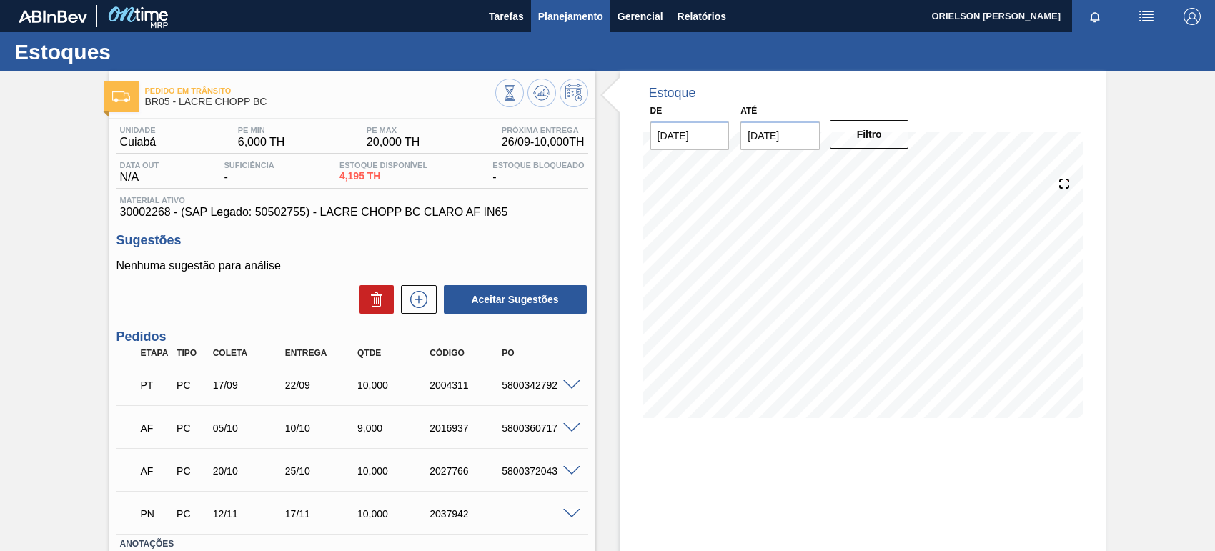 Image resolution: width=1215 pixels, height=551 pixels. What do you see at coordinates (53, 16) in the screenshot?
I see `img: TNhmsLtSVTkK8tSr43FrP2fwEKptu5GPRR3wAAAABJRU5ErkJggg==` at bounding box center [53, 16].